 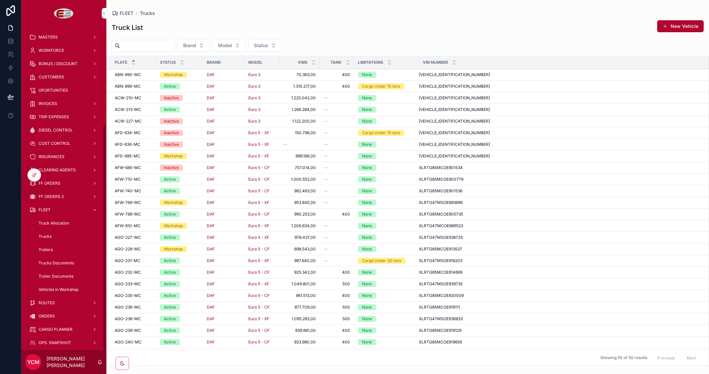 I want to click on a: 1.000.552,00, so click(x=300, y=180).